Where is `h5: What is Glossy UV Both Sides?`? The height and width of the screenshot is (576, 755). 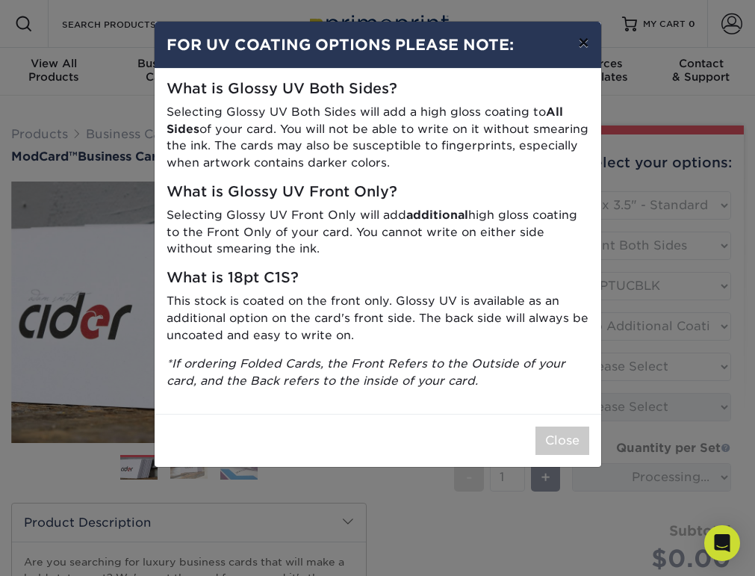 h5: What is Glossy UV Both Sides? is located at coordinates (378, 89).